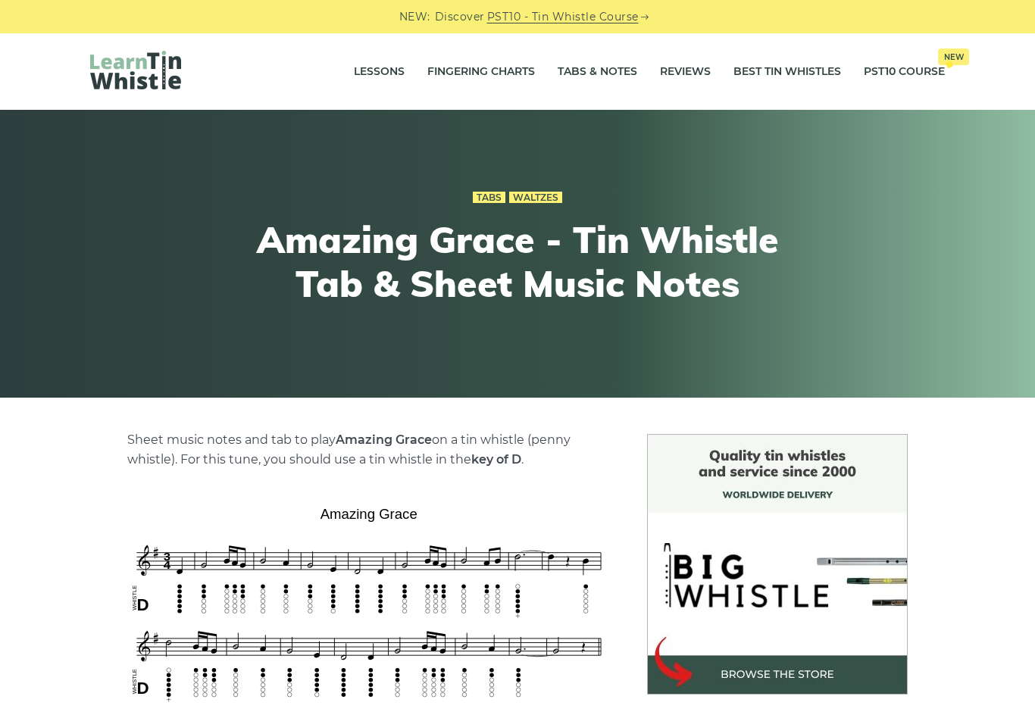 Image resolution: width=1035 pixels, height=715 pixels. What do you see at coordinates (136, 70) in the screenshot?
I see `img: LearnTinWhistle.com` at bounding box center [136, 70].